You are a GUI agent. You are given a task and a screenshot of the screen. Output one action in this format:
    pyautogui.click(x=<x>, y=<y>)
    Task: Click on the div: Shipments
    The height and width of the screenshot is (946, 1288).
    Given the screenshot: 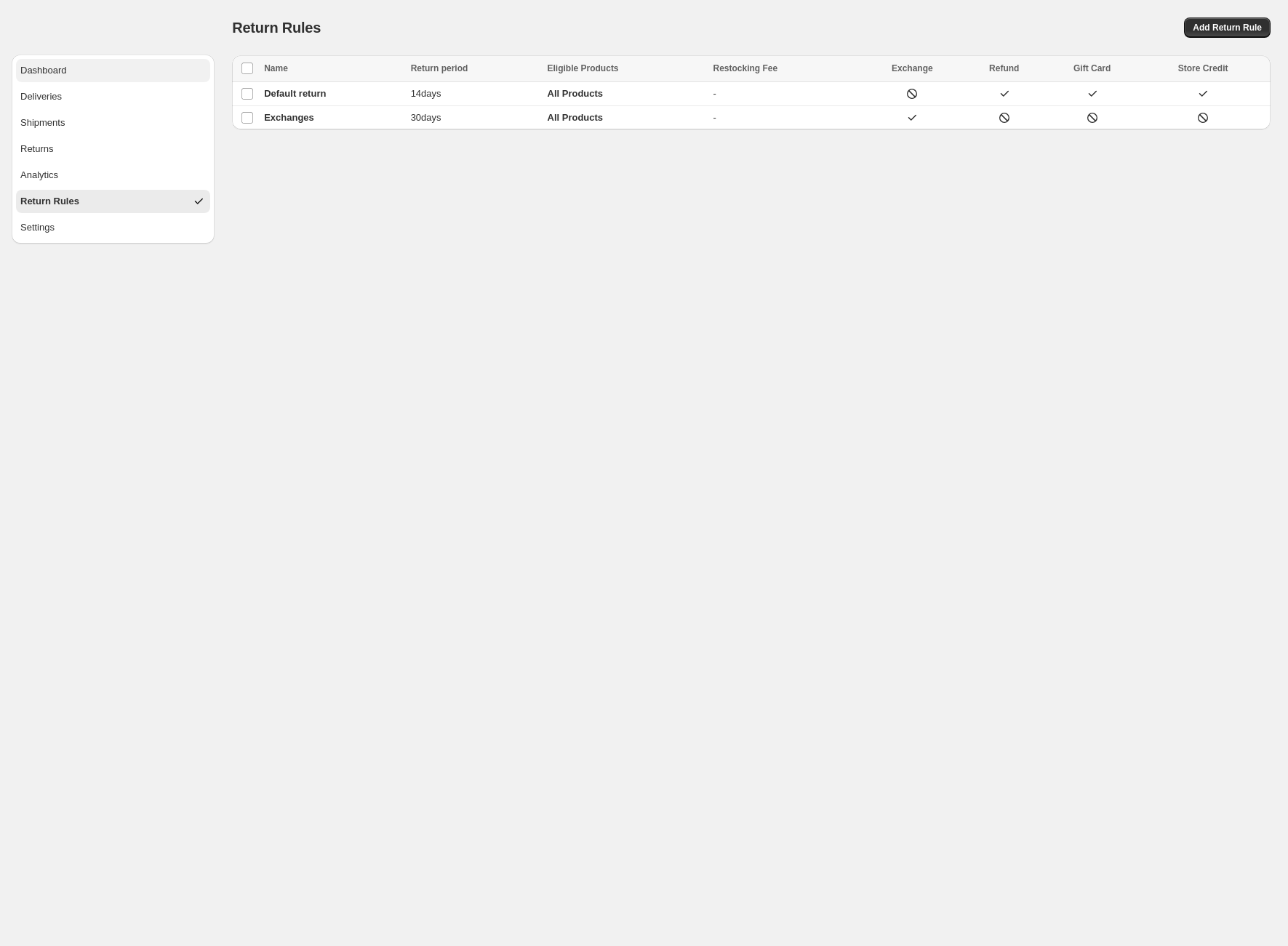 What is the action you would take?
    pyautogui.click(x=42, y=123)
    